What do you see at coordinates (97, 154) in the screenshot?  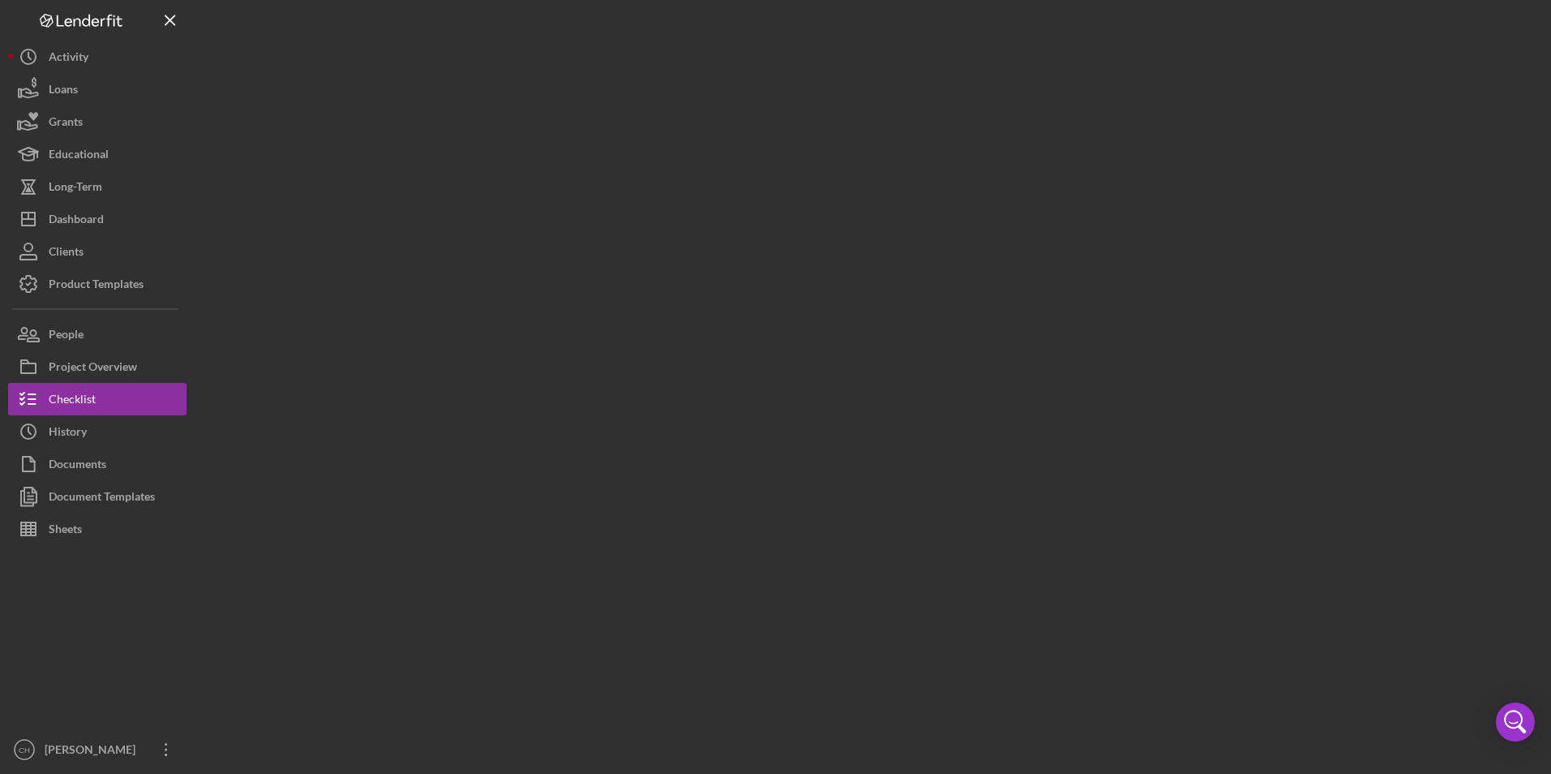 I see `button: Educational` at bounding box center [97, 154].